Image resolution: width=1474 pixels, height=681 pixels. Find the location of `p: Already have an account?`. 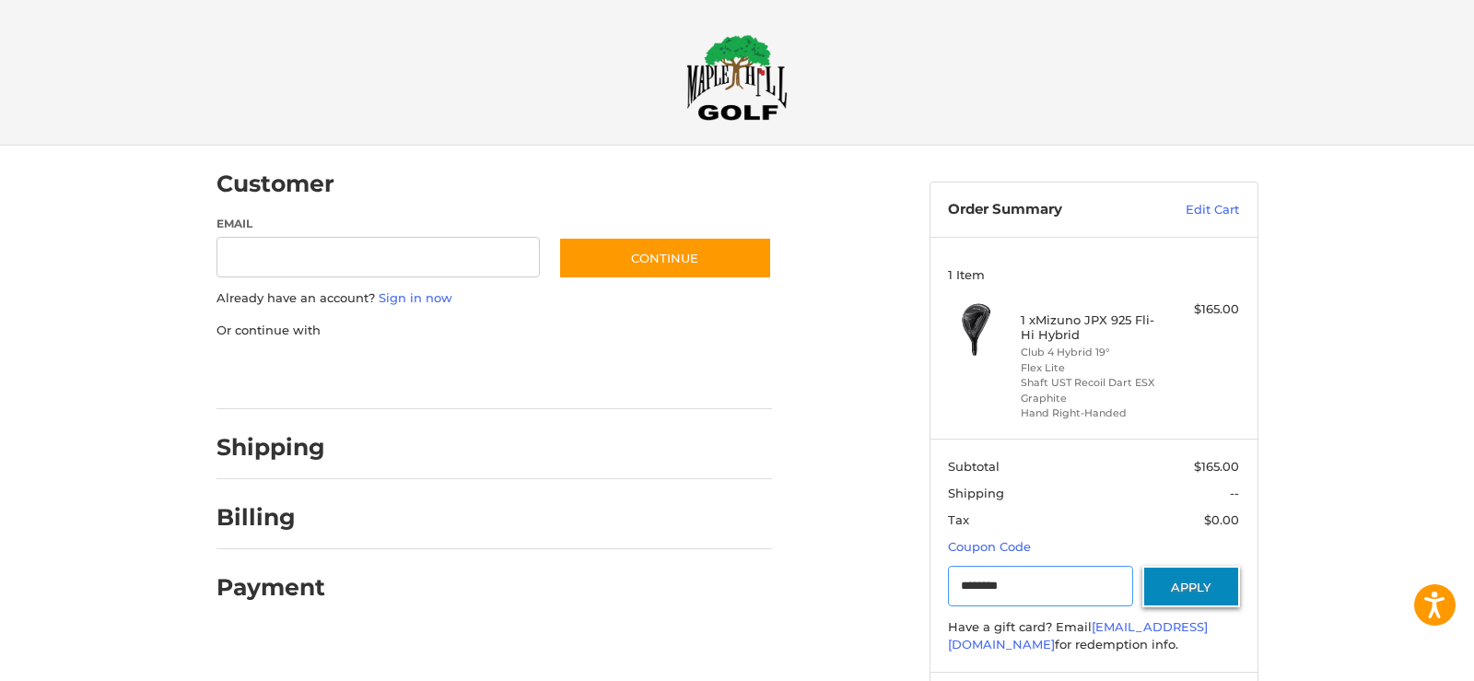

p: Already have an account? is located at coordinates (494, 299).